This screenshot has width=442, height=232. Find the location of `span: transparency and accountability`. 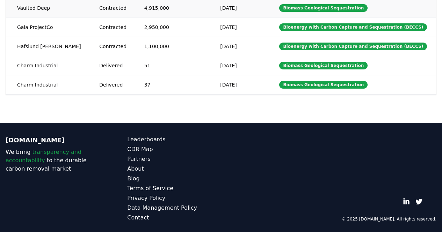

span: transparency and accountability is located at coordinates (43, 156).